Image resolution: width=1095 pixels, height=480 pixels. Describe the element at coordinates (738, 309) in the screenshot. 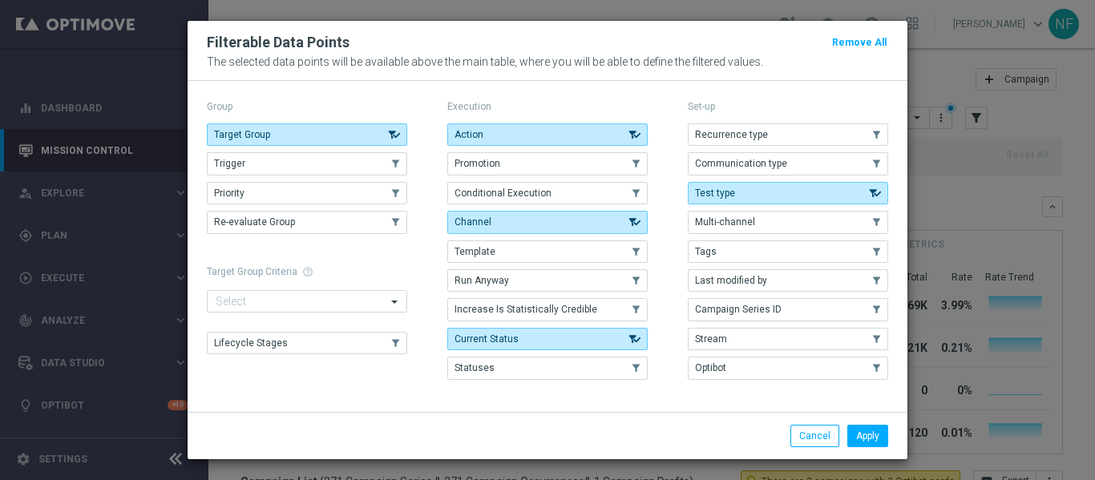

I see `span: Campaign Series ID` at that location.